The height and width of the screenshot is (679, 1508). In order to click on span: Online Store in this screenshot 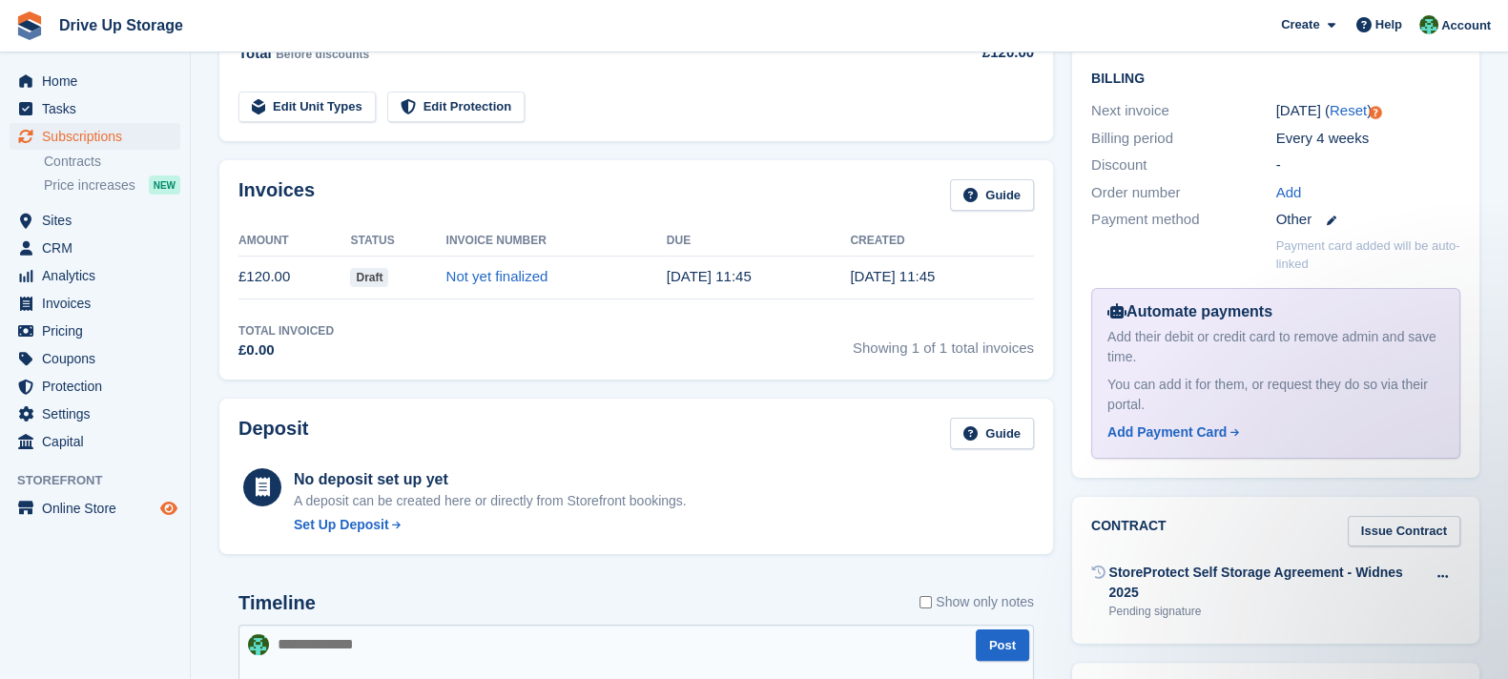, I will do `click(99, 508)`.